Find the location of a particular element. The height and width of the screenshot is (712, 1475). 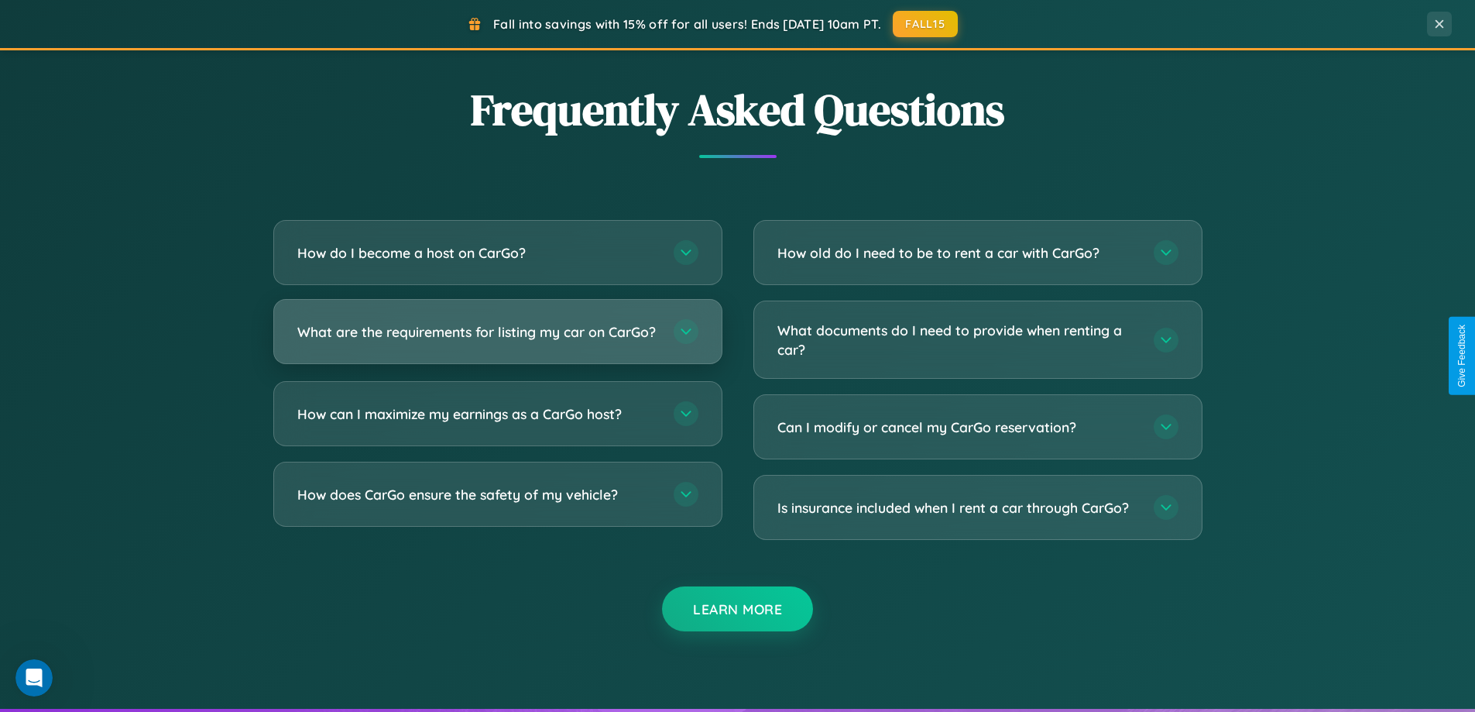

button: Learn More is located at coordinates (737, 609).